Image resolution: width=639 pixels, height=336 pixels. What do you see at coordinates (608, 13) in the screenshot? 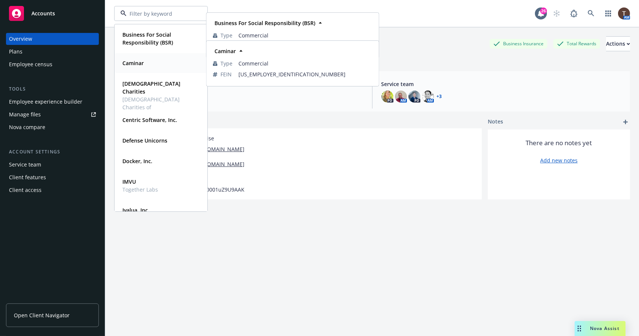
I see `a: Switch app` at bounding box center [608, 13].